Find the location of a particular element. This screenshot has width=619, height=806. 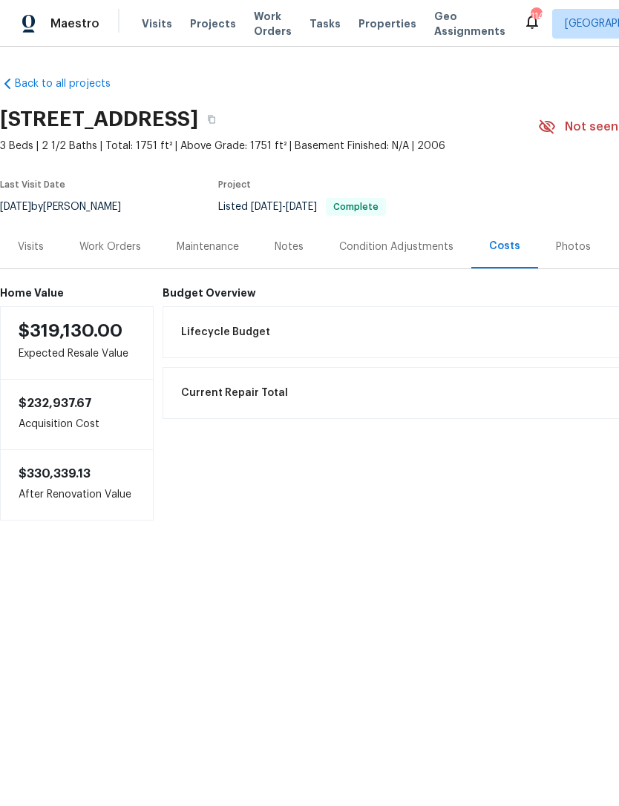

span: Complete is located at coordinates (355, 207).